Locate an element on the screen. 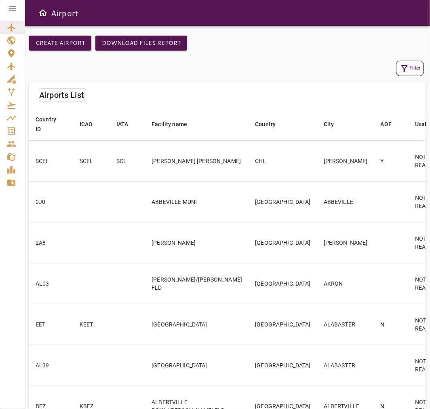  button: Open drawer is located at coordinates (43, 13).